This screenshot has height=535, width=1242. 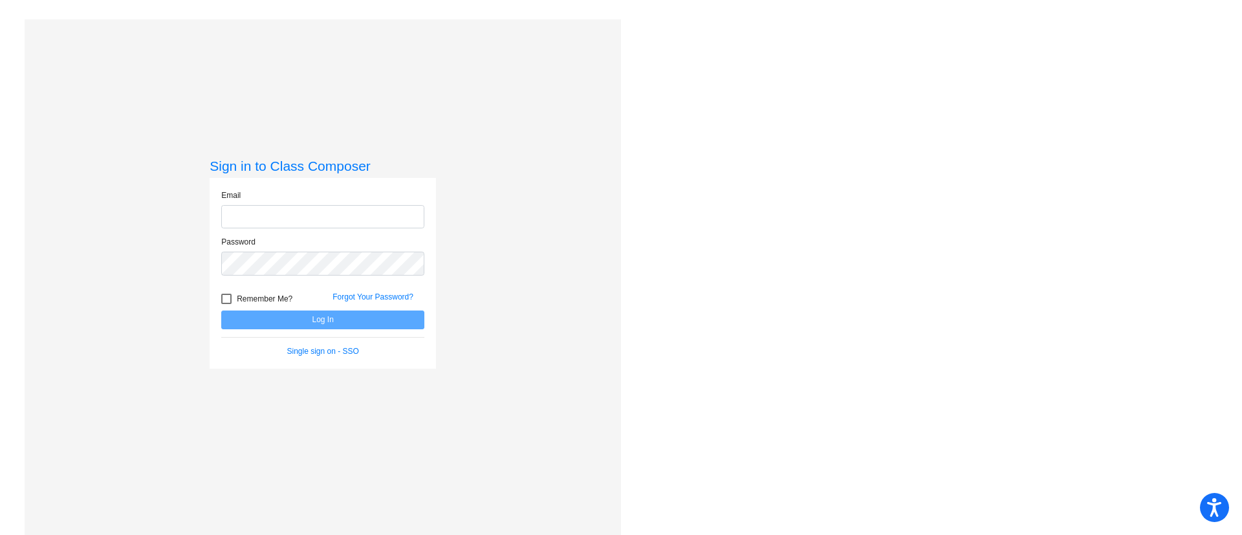 I want to click on a: Single sign on - SSO, so click(x=323, y=351).